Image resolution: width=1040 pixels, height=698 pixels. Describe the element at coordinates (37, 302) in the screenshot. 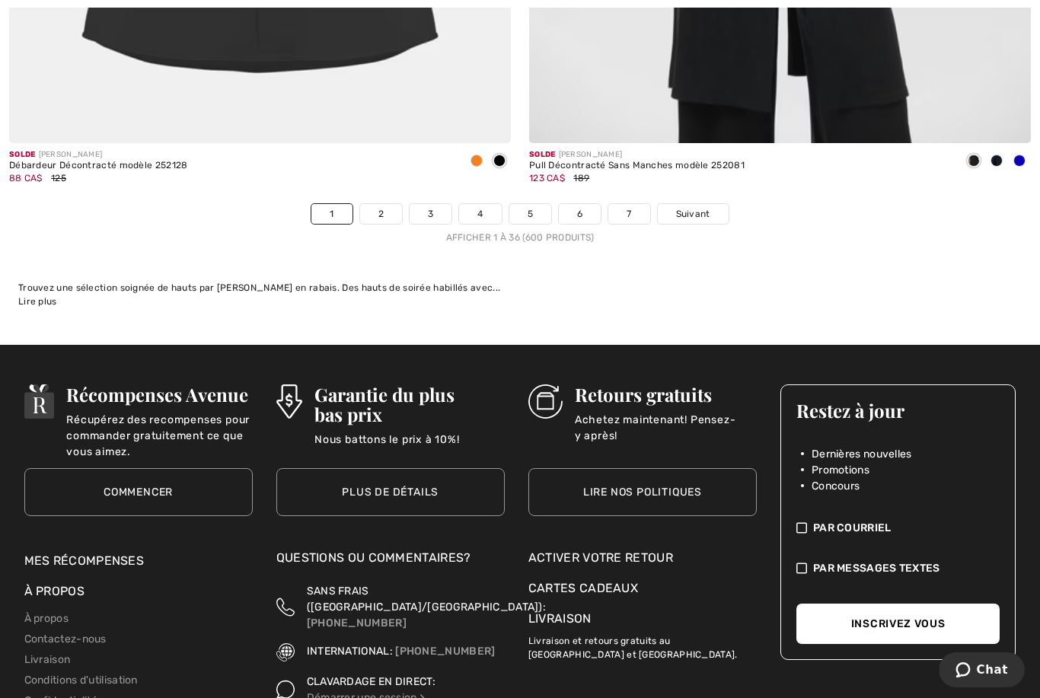

I see `span: Lire plus` at that location.